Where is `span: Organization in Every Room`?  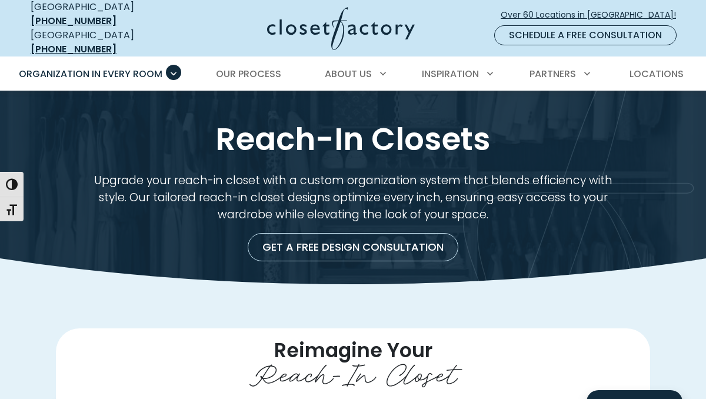 span: Organization in Every Room is located at coordinates (91, 74).